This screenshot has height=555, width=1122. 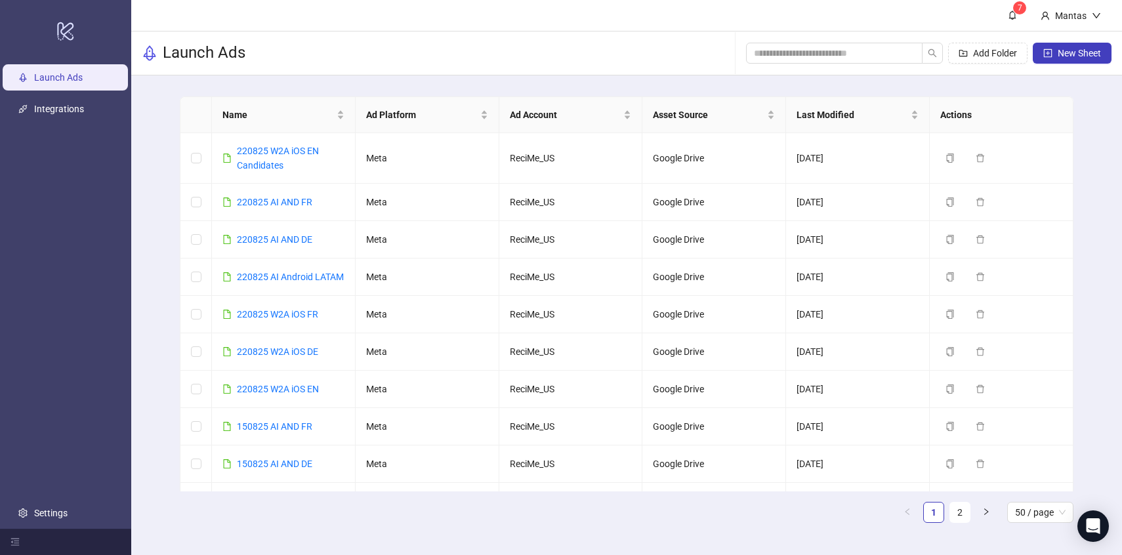 I want to click on a: 220825 W2A iOS EN, so click(x=278, y=389).